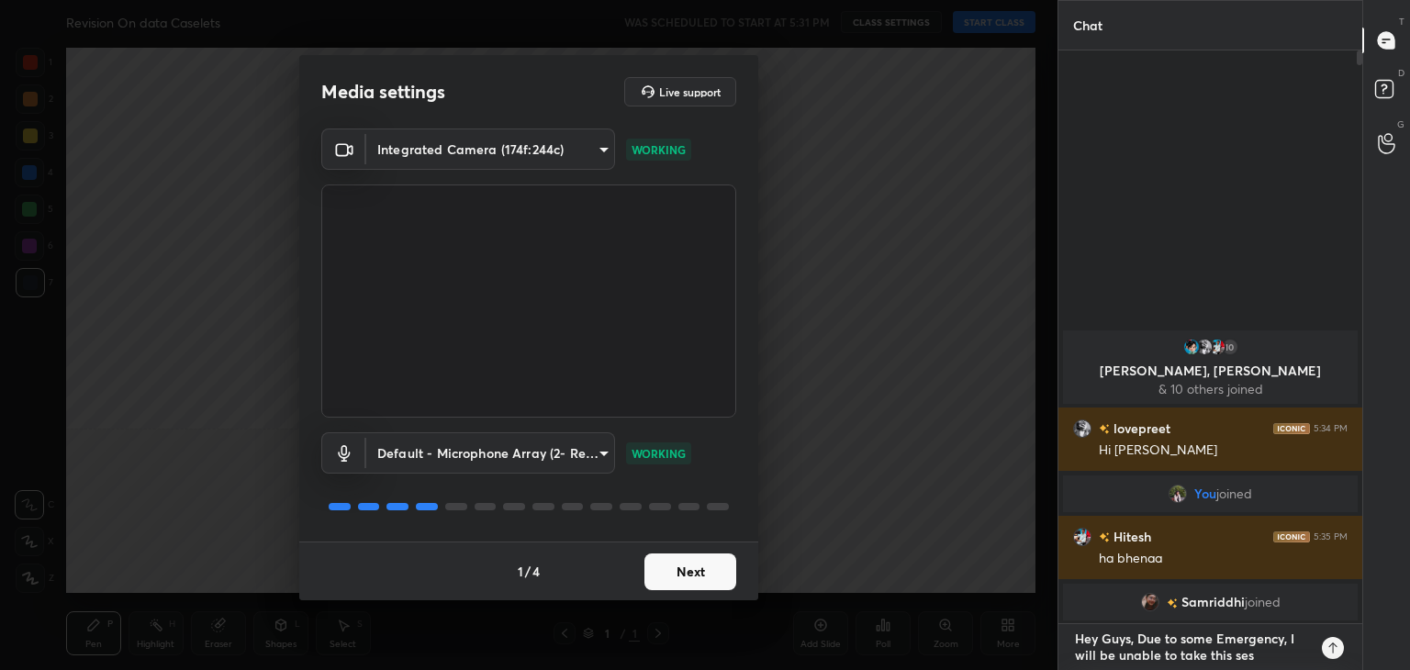 Image resolution: width=1410 pixels, height=670 pixels. Describe the element at coordinates (1401, 124) in the screenshot. I see `p: G` at that location.